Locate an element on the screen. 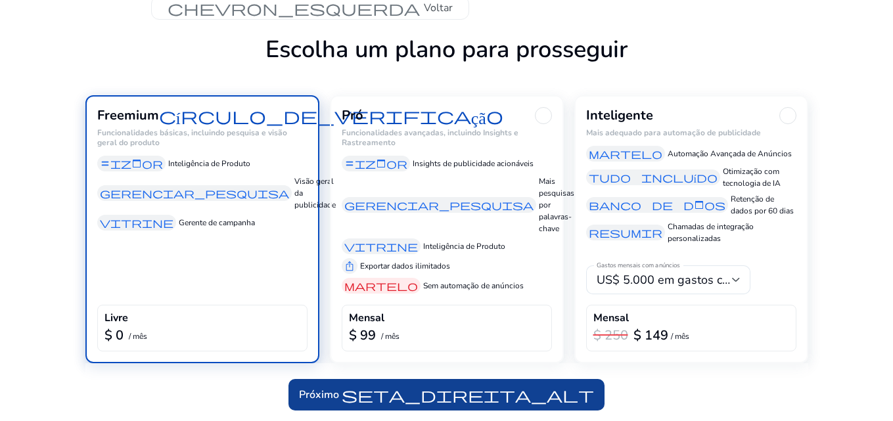  font: Escolha um plano para prosseguir is located at coordinates (446, 49).